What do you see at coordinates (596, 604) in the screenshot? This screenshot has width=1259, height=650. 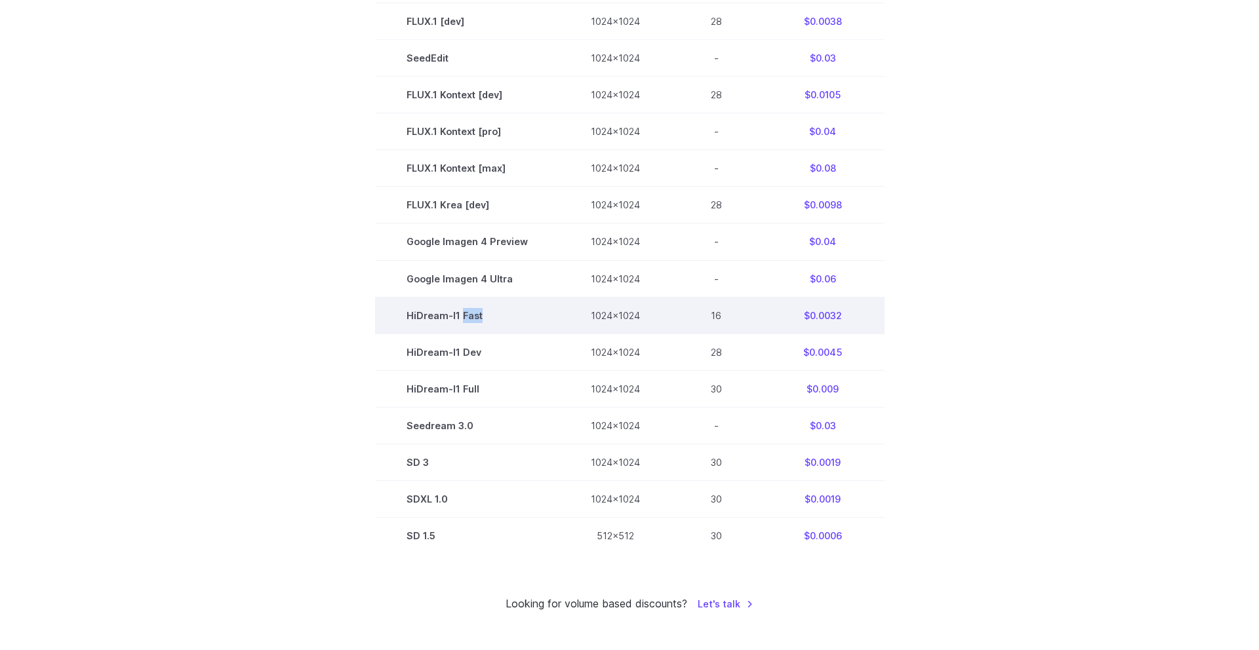 I see `small: Looking for volume based discounts?` at bounding box center [596, 604].